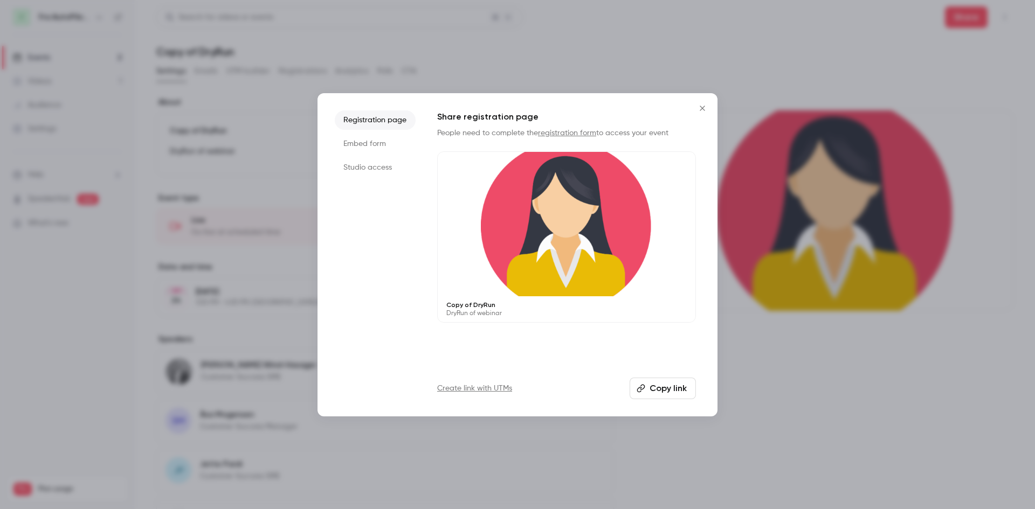  What do you see at coordinates (375, 120) in the screenshot?
I see `li: Registration page` at bounding box center [375, 120].